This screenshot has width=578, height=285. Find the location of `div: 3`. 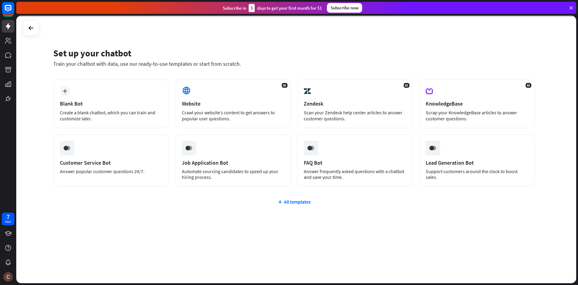

div: 3 is located at coordinates (252, 8).